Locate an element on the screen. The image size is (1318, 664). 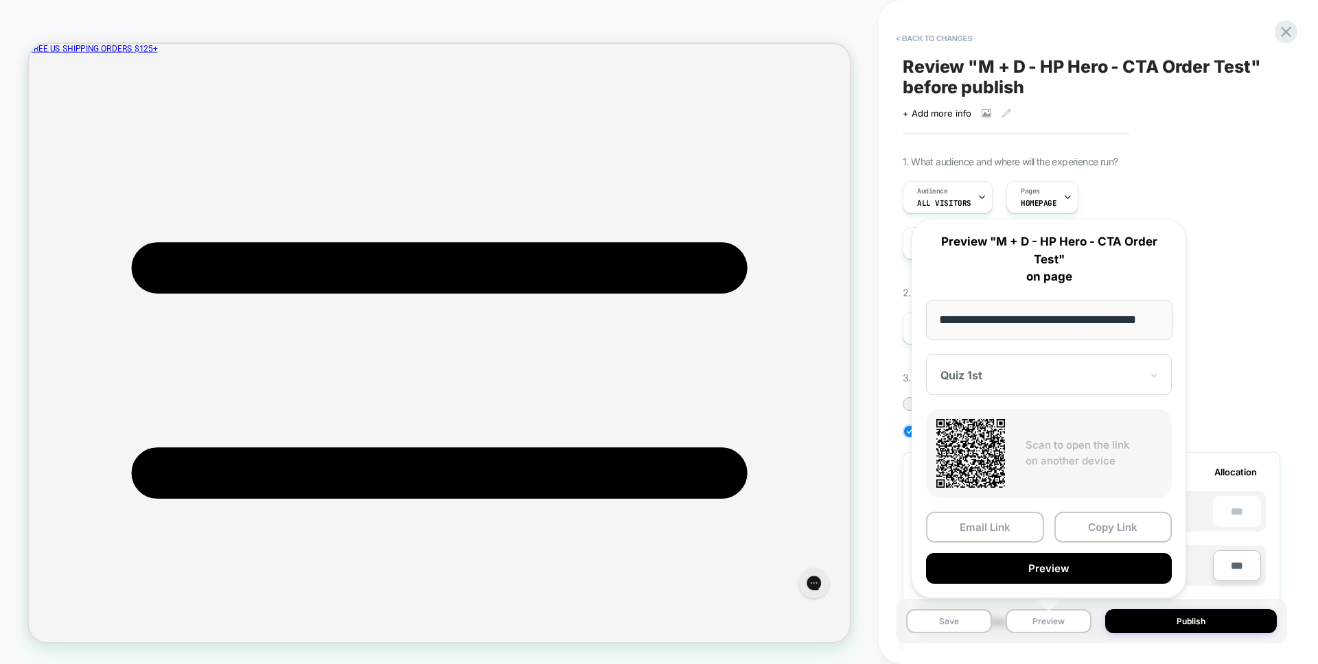
button: Publish is located at coordinates (1191, 621).